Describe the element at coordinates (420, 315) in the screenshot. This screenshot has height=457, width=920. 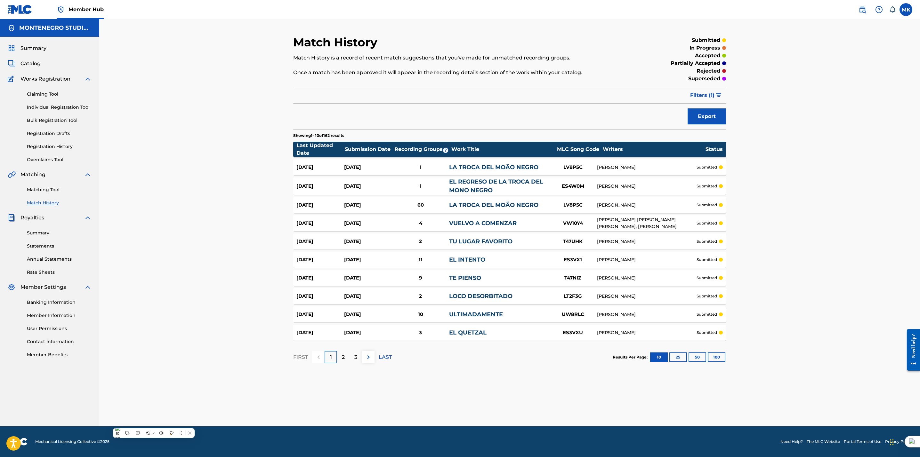
I see `div: 10` at that location.